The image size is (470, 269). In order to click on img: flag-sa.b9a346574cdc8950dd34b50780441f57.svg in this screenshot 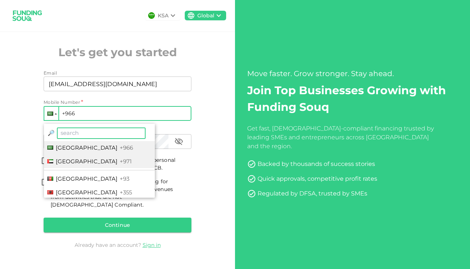, I will do `click(151, 16)`.